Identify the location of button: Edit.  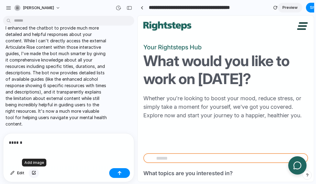
(17, 173).